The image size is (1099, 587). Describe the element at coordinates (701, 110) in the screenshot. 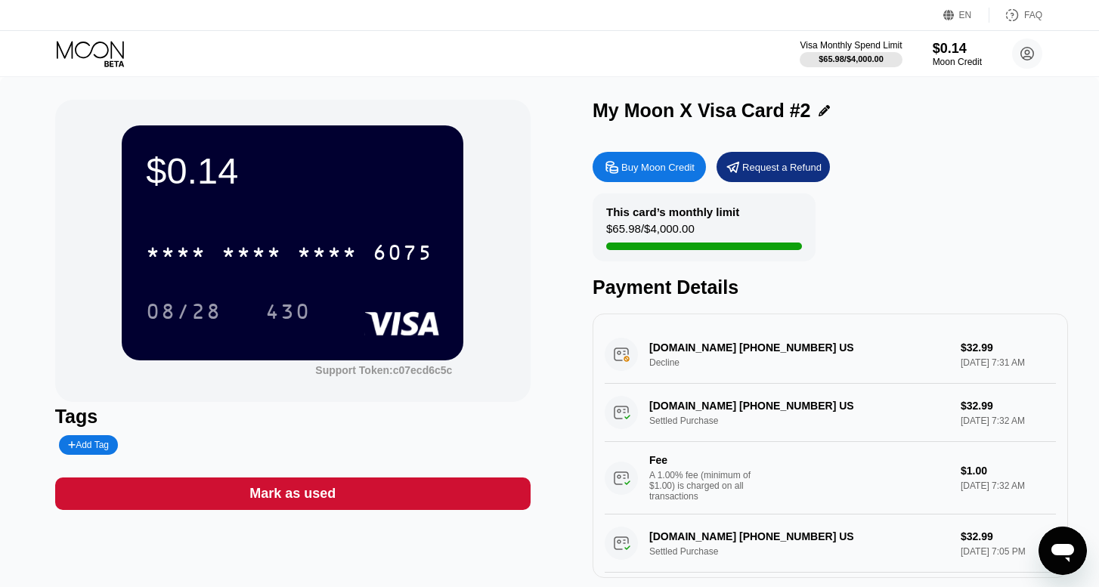

I see `div: My Moon X Visa Card #2` at that location.